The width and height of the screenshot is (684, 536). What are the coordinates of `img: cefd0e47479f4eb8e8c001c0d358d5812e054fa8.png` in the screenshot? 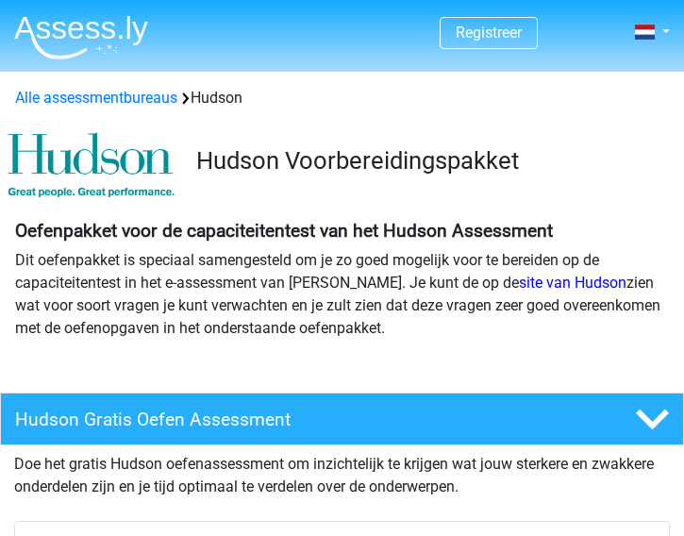 It's located at (91, 164).